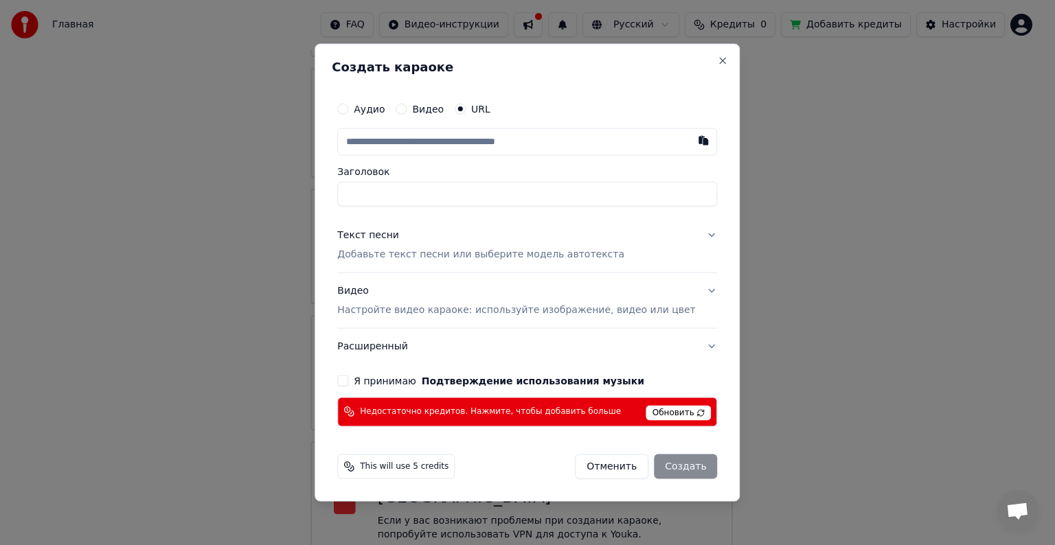 The image size is (1055, 545). Describe the element at coordinates (527, 67) in the screenshot. I see `h2: Создать караоке` at that location.